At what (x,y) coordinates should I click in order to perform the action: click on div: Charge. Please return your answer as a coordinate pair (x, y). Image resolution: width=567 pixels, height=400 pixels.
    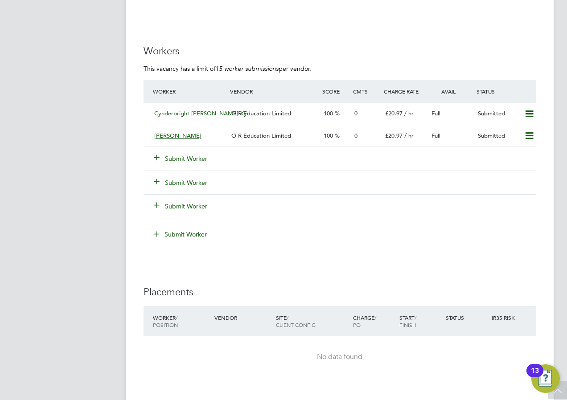
    Looking at the image, I should click on (374, 321).